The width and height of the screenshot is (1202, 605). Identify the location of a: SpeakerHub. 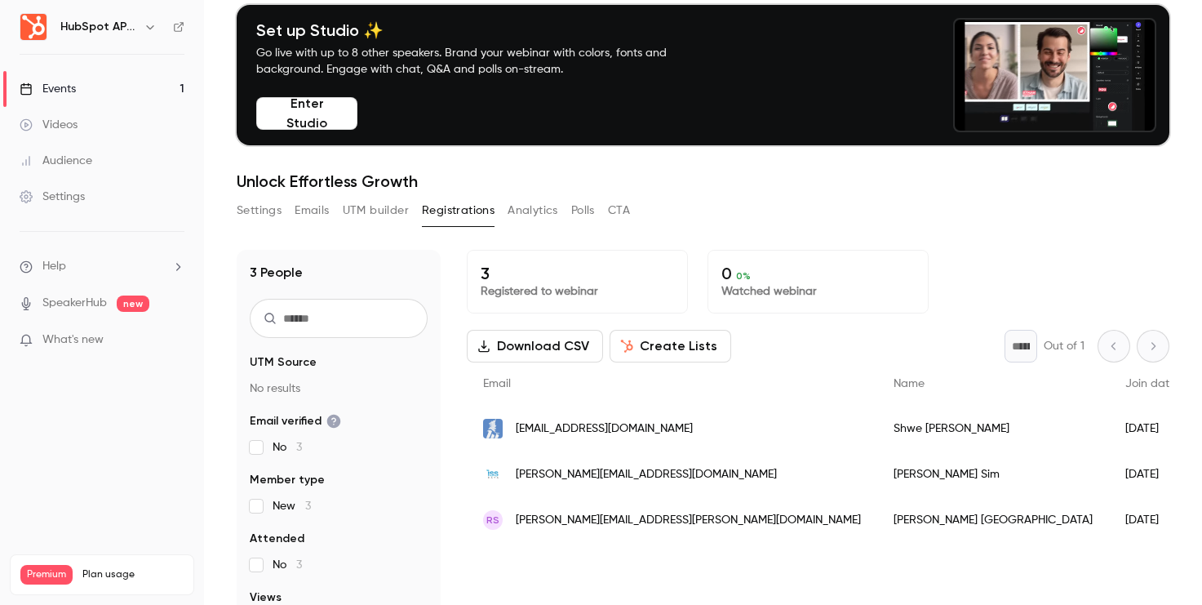
(74, 303).